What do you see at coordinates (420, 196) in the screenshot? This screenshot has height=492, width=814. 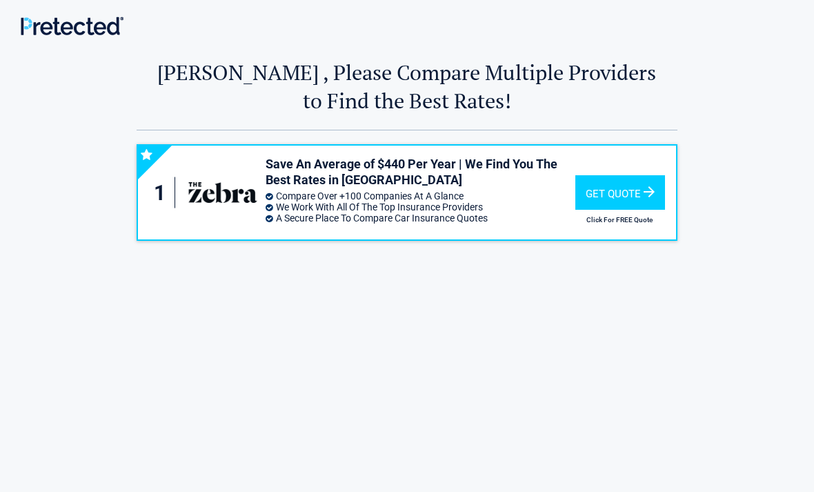 I see `li: Compare Over +100 Companies At A Glance` at bounding box center [420, 196].